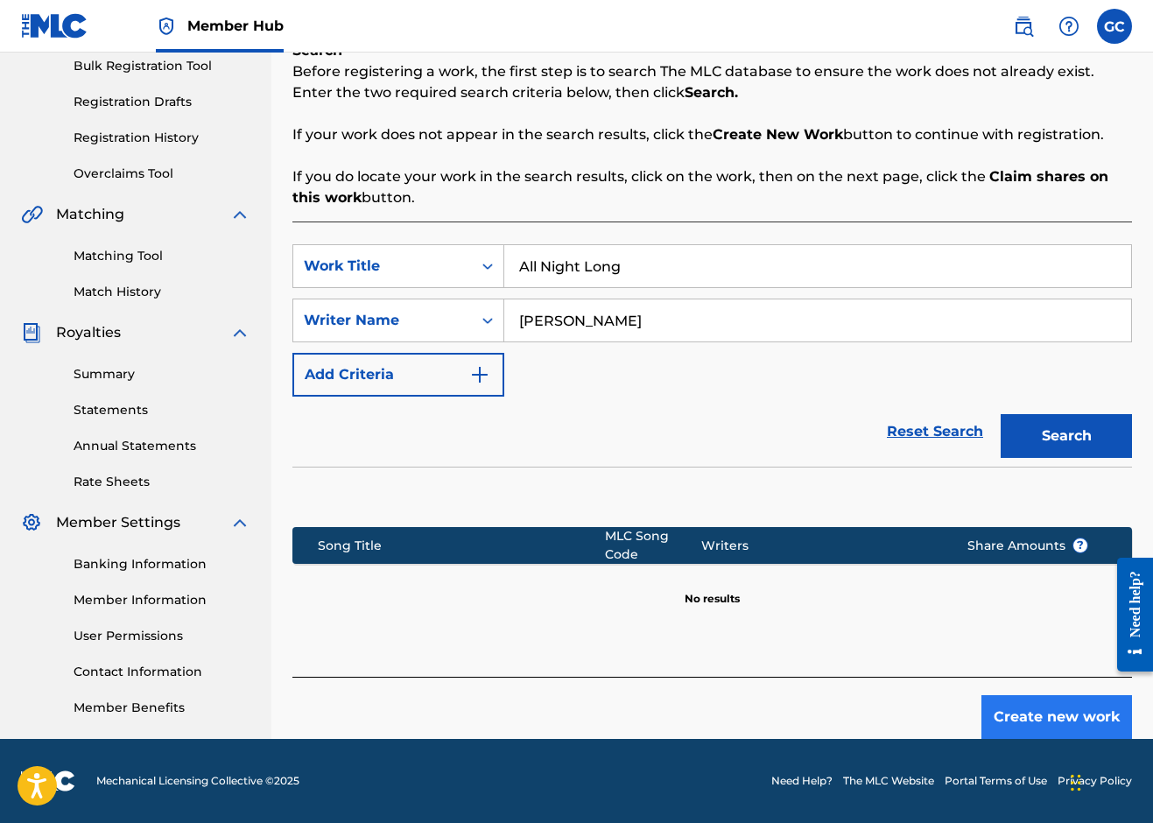  What do you see at coordinates (162, 600) in the screenshot?
I see `a: Member Information` at bounding box center [162, 600].